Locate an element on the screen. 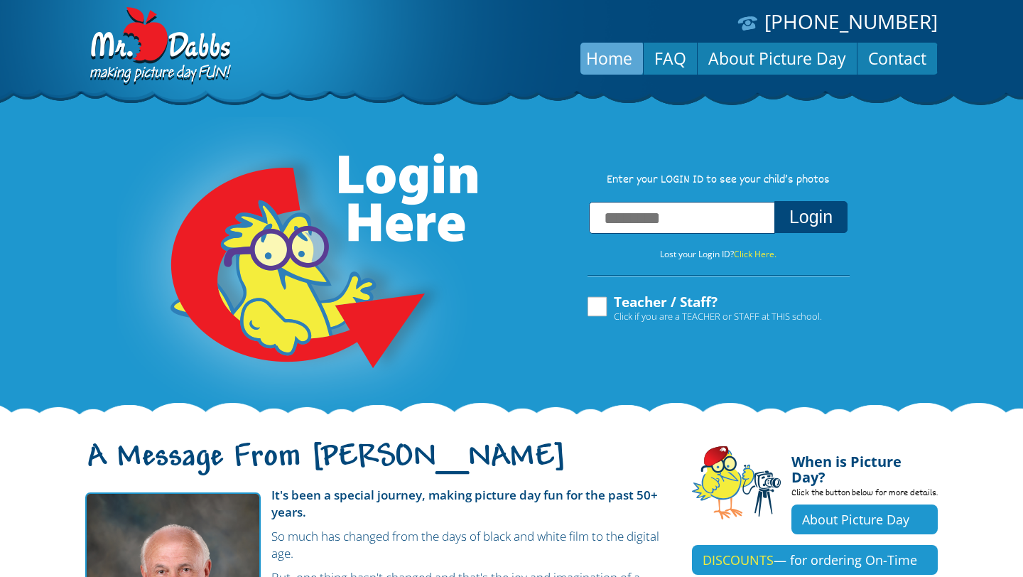  span: Click if you are a TEACHER or STAFF at THIS school. is located at coordinates (718, 316).